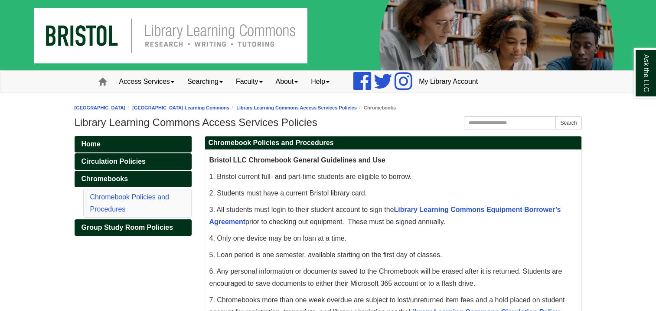 The width and height of the screenshot is (656, 311). What do you see at coordinates (133, 179) in the screenshot?
I see `a: Chromebooks` at bounding box center [133, 179].